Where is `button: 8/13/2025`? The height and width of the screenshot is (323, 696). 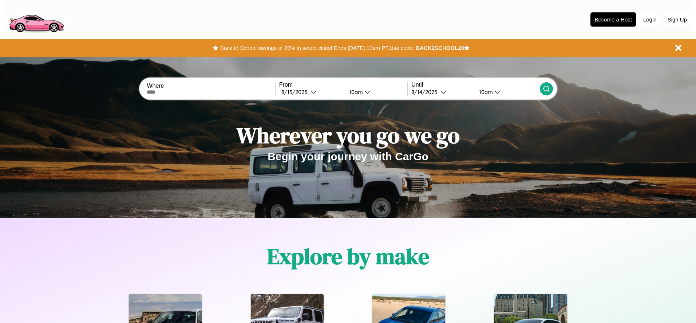 button: 8/13/2025 is located at coordinates (311, 92).